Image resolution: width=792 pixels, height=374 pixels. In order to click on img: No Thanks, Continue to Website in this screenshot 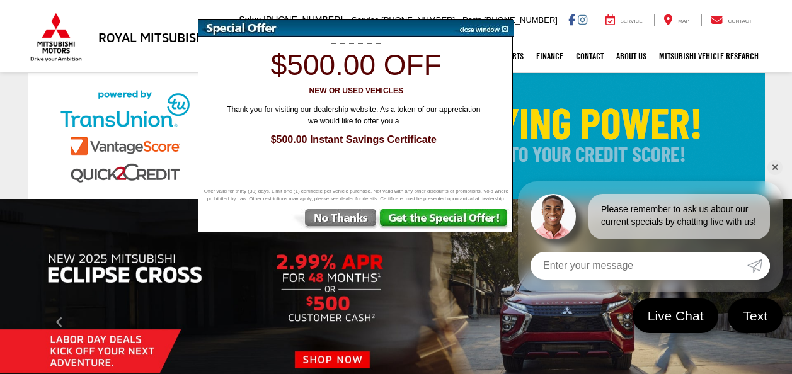, I will do `click(335, 221)`.